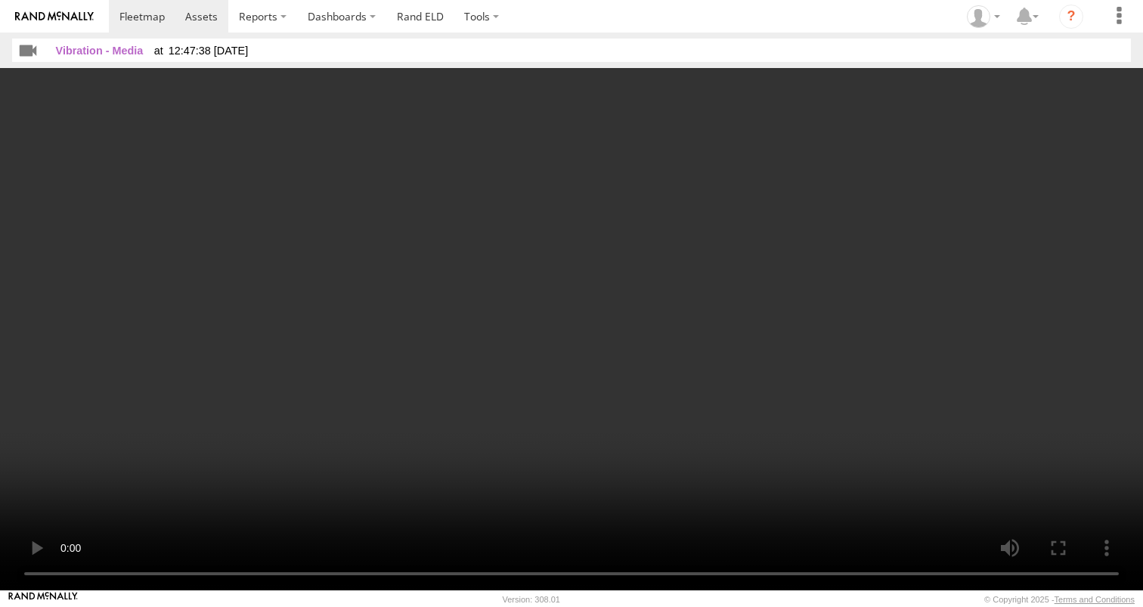 The width and height of the screenshot is (1143, 607). Describe the element at coordinates (43, 600) in the screenshot. I see `a: Visit our Website` at that location.